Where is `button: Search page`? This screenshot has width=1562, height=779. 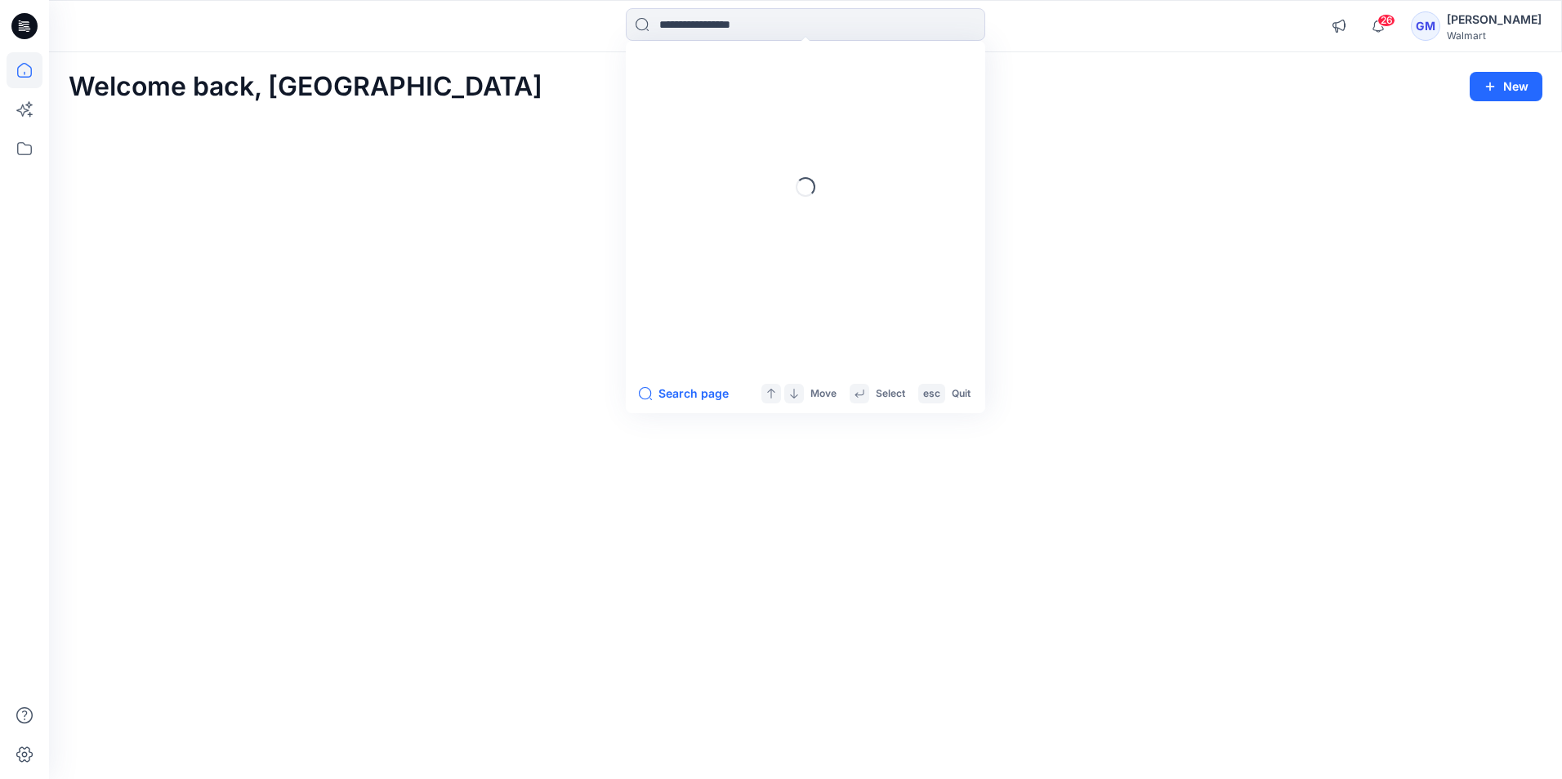
button: Search page is located at coordinates (684, 394).